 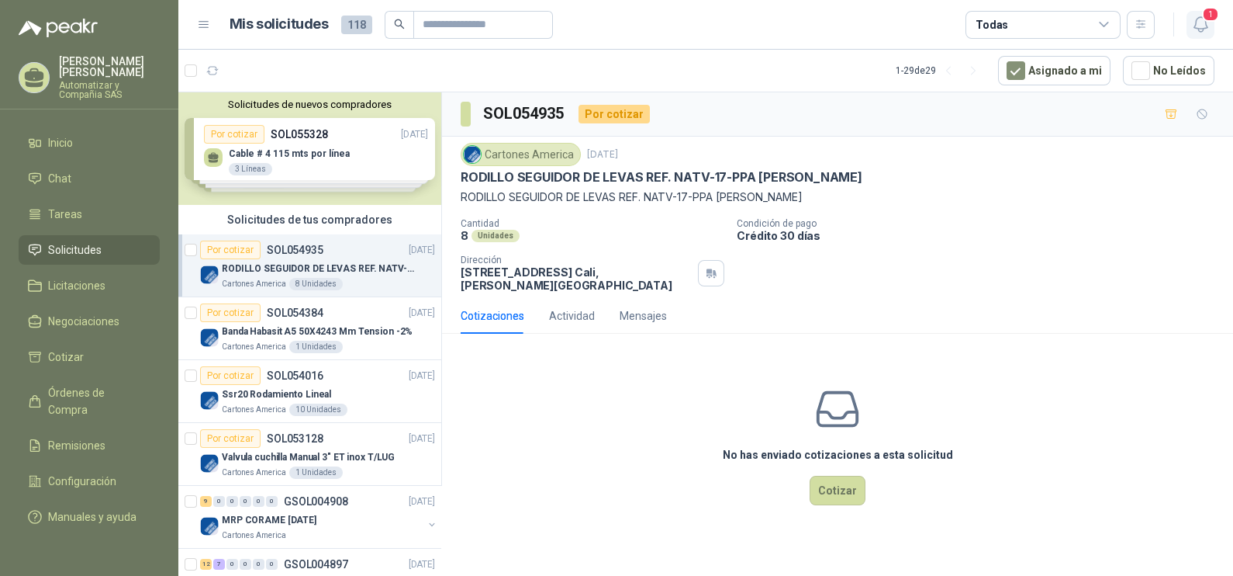 What do you see at coordinates (65, 214) in the screenshot?
I see `span: Tareas` at bounding box center [65, 214].